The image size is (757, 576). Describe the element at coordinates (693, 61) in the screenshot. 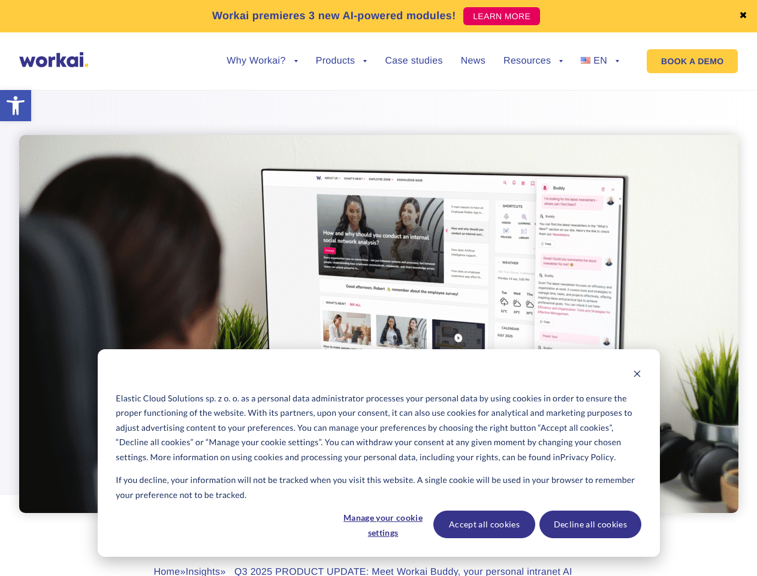

I see `a: BOOK A DEMO` at that location.